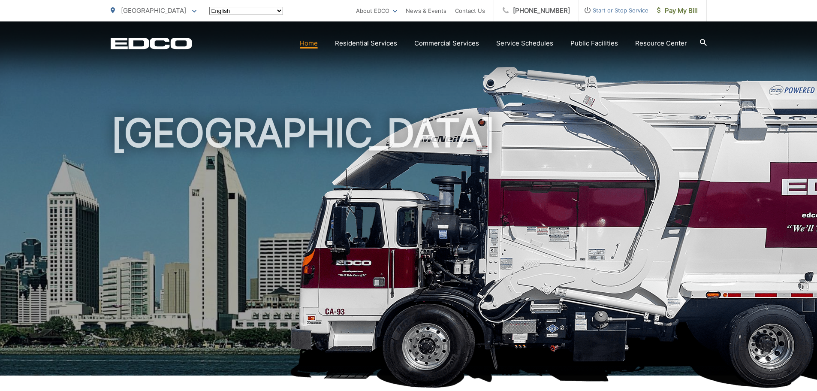 This screenshot has height=391, width=817. Describe the element at coordinates (677, 11) in the screenshot. I see `span: Pay My Bill` at that location.